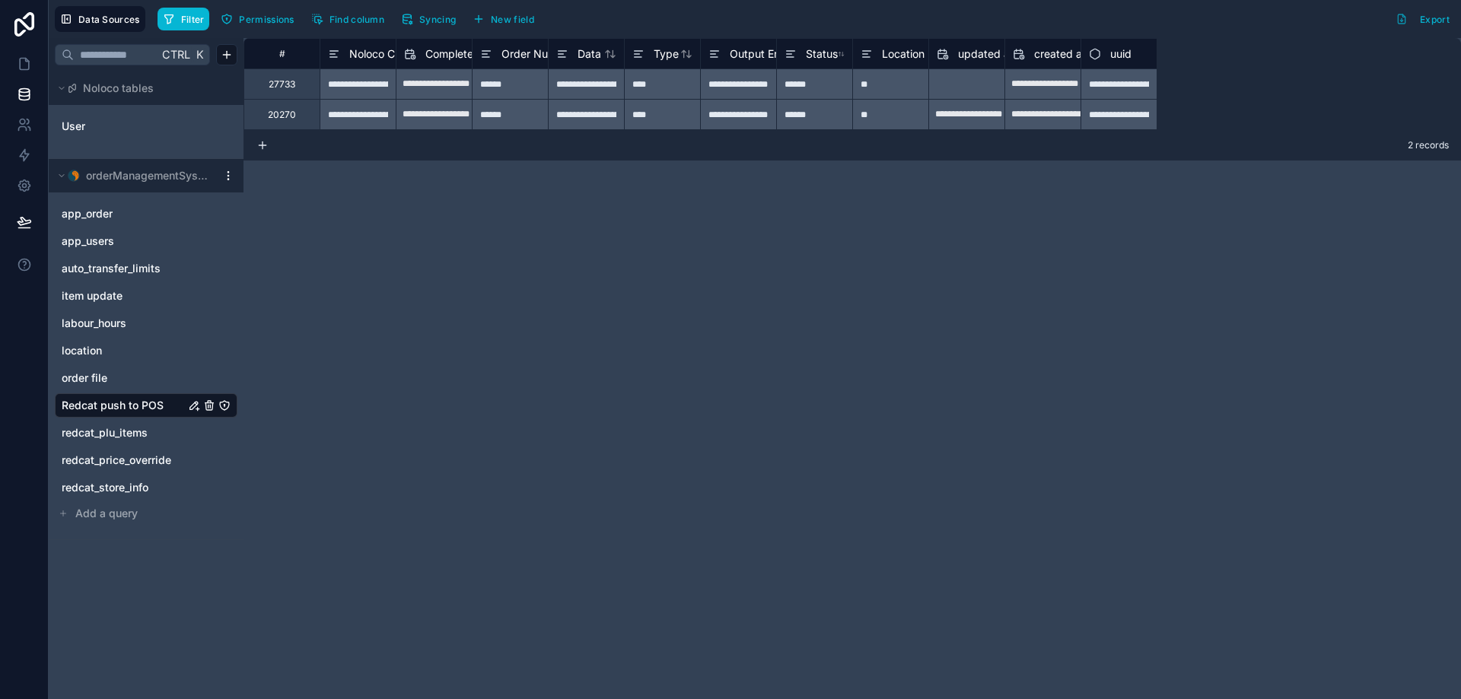 The width and height of the screenshot is (1461, 699). I want to click on span: Completed, so click(453, 54).